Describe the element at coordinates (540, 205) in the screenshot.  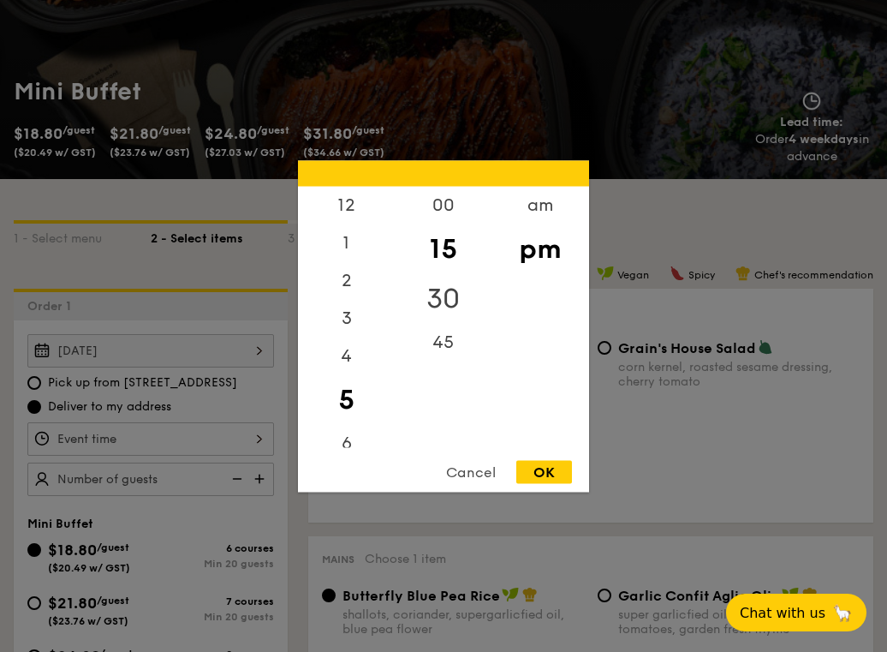
I see `div: am` at that location.